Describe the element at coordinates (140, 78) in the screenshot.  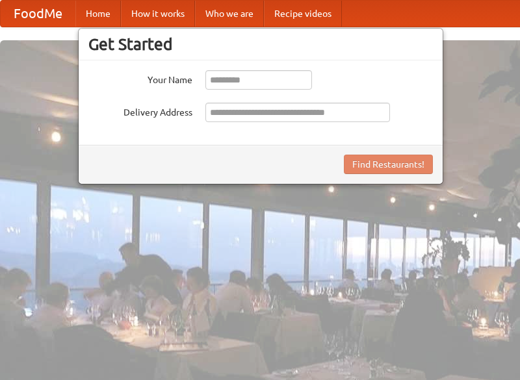
I see `label: Your Name` at that location.